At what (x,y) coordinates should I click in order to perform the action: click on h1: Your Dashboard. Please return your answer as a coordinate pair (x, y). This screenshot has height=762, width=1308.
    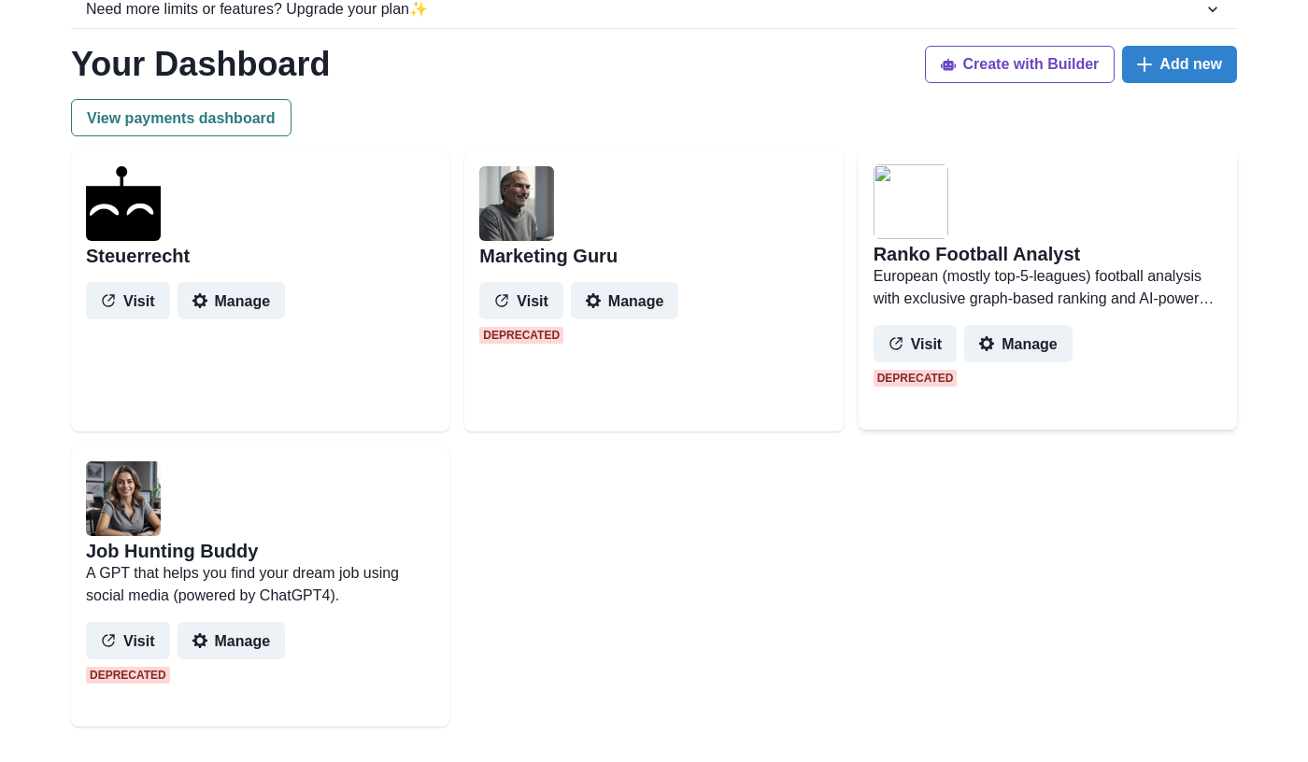
    Looking at the image, I should click on (200, 64).